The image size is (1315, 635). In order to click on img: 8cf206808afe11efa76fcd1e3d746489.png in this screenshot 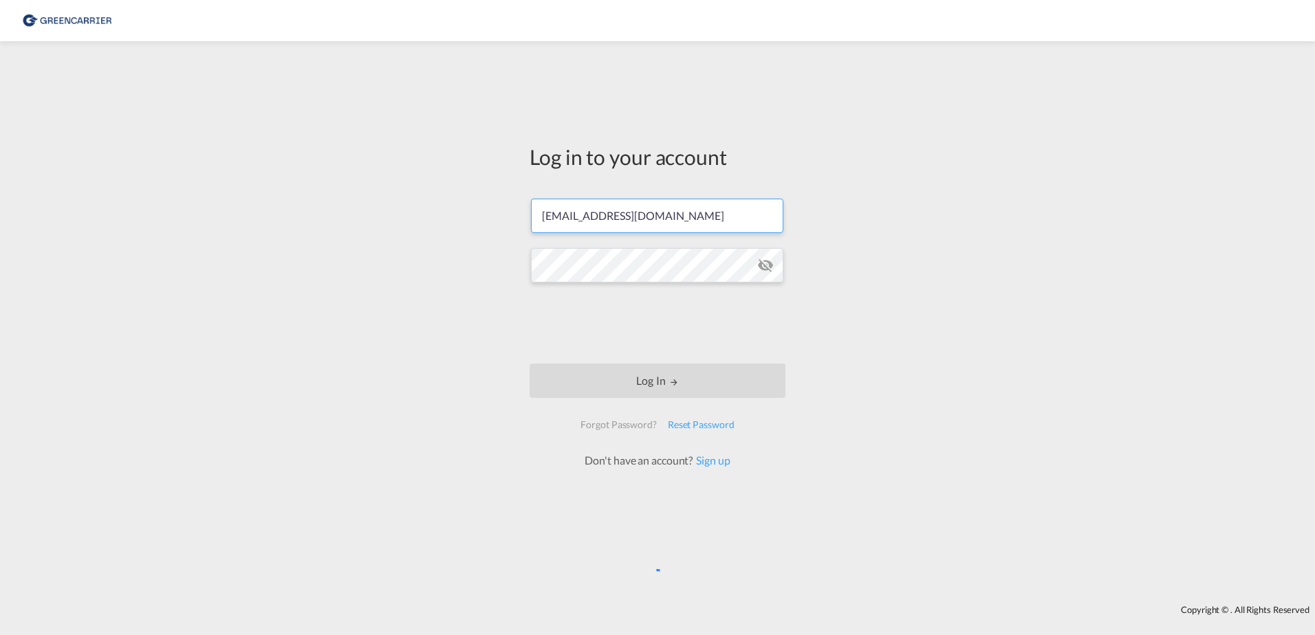, I will do `click(67, 21)`.